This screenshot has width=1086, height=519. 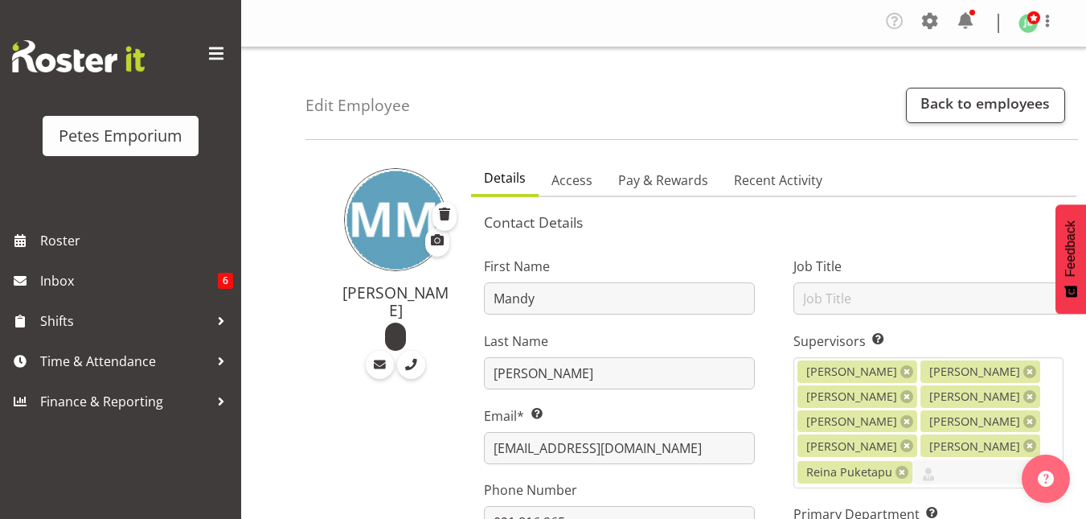 What do you see at coordinates (129, 281) in the screenshot?
I see `span: Inbox` at bounding box center [129, 281].